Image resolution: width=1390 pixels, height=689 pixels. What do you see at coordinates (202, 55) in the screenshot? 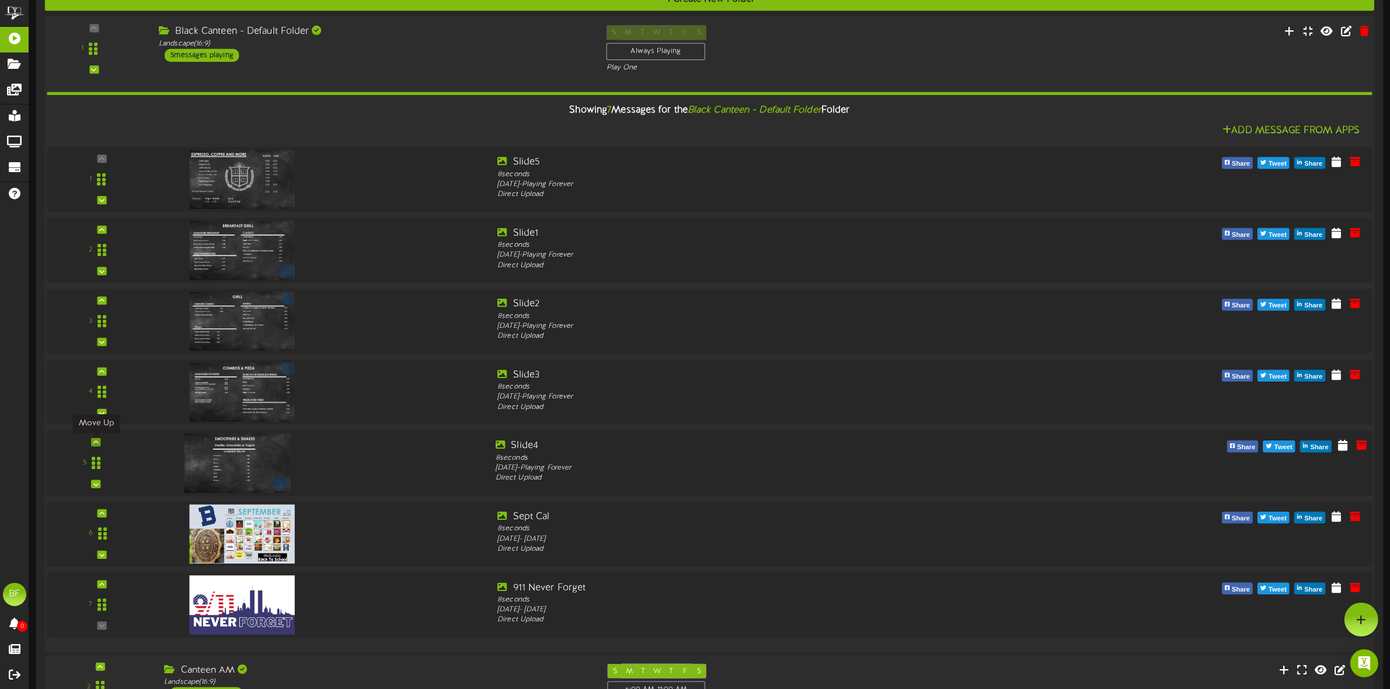
I see `div: 5 messages playing` at bounding box center [202, 55].